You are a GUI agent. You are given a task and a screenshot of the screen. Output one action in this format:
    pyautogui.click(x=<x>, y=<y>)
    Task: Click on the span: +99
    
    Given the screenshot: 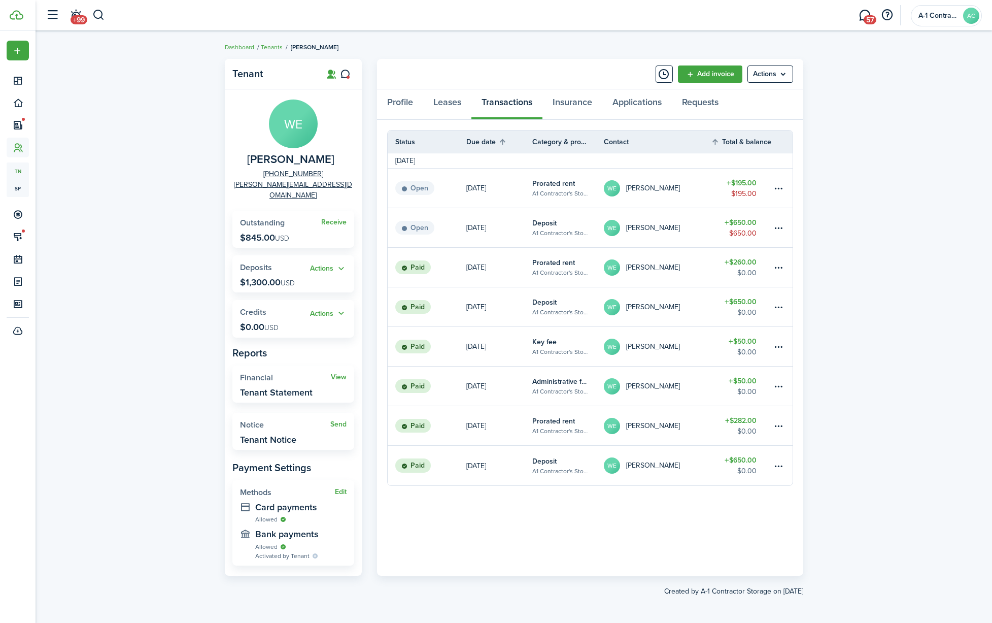 What is the action you would take?
    pyautogui.click(x=79, y=20)
    